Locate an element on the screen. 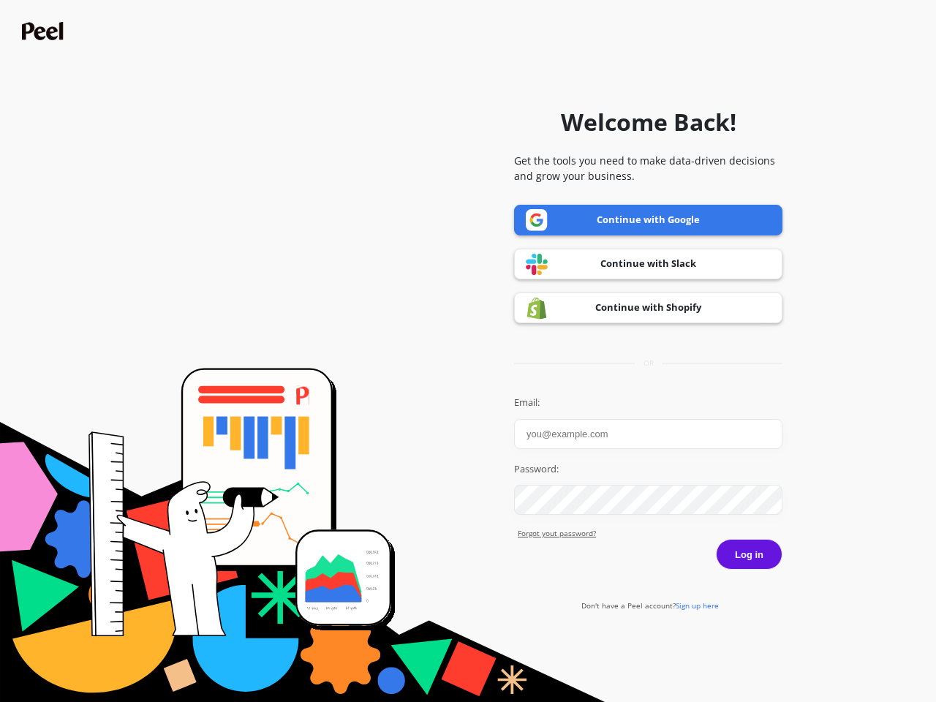 The image size is (936, 702). label: Password: is located at coordinates (648, 469).